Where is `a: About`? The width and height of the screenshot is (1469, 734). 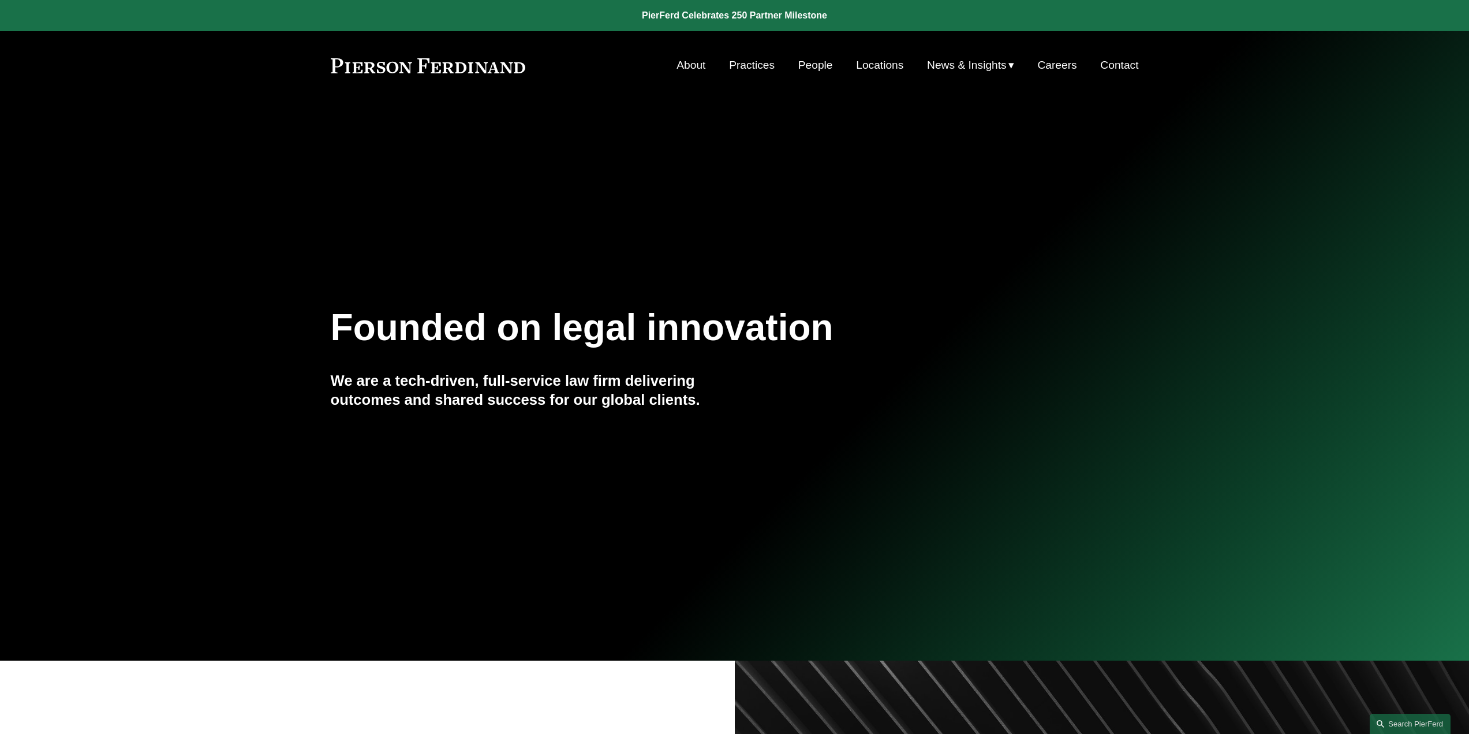
a: About is located at coordinates (691, 65).